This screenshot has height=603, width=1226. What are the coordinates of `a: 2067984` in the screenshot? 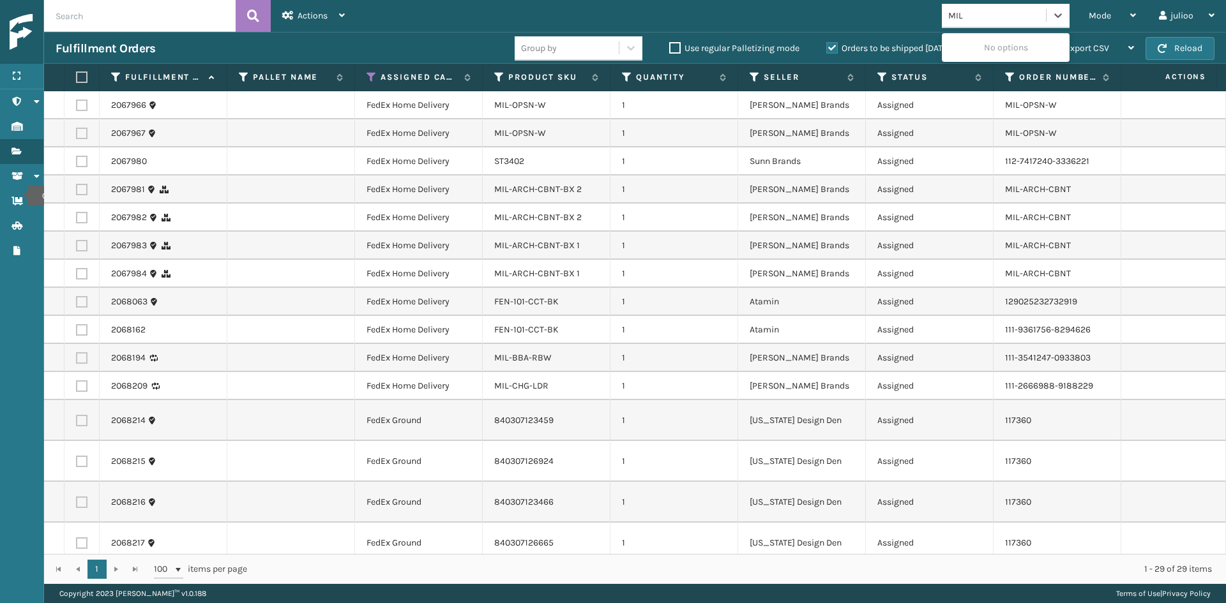 It's located at (129, 274).